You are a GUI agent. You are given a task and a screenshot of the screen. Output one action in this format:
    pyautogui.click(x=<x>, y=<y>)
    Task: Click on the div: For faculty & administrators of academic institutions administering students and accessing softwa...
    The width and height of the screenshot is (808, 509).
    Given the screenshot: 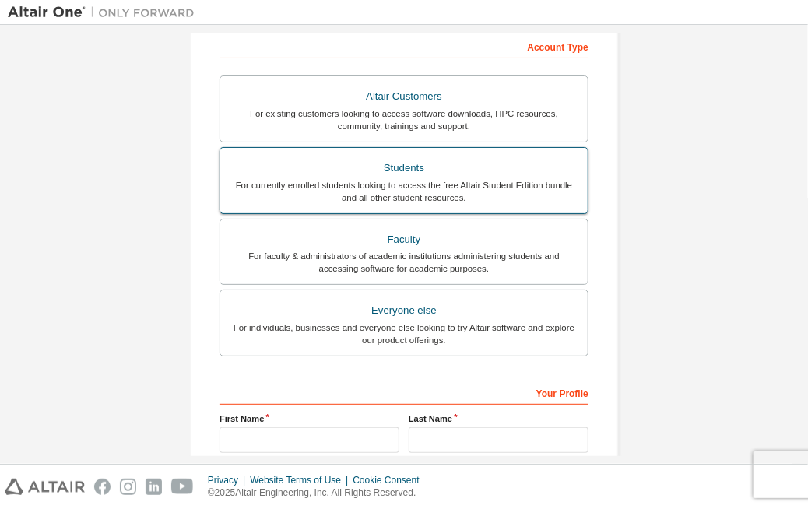 What is the action you would take?
    pyautogui.click(x=404, y=262)
    